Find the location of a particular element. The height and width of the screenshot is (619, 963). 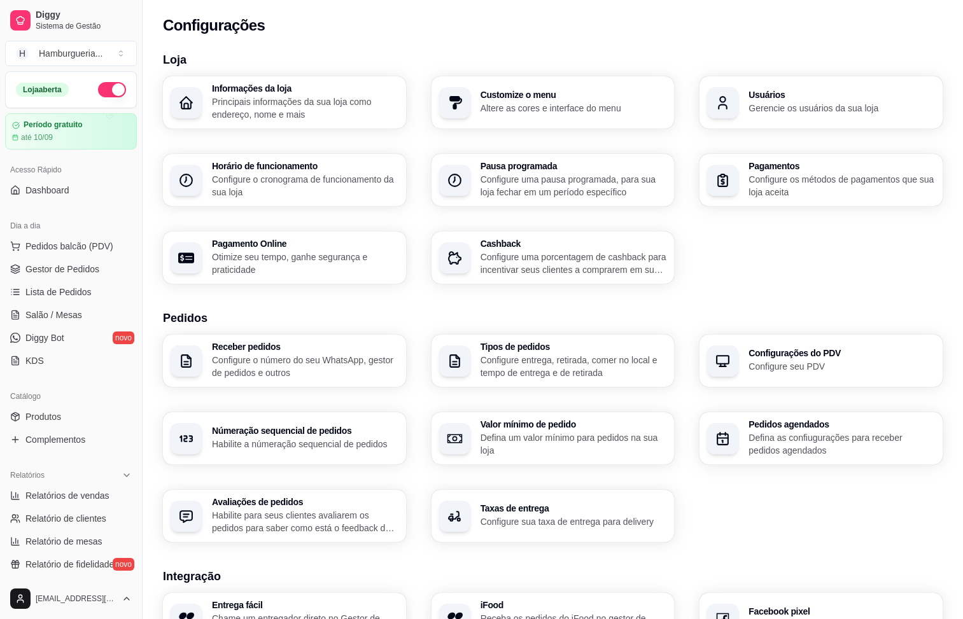

span: Produtos is located at coordinates (43, 417).